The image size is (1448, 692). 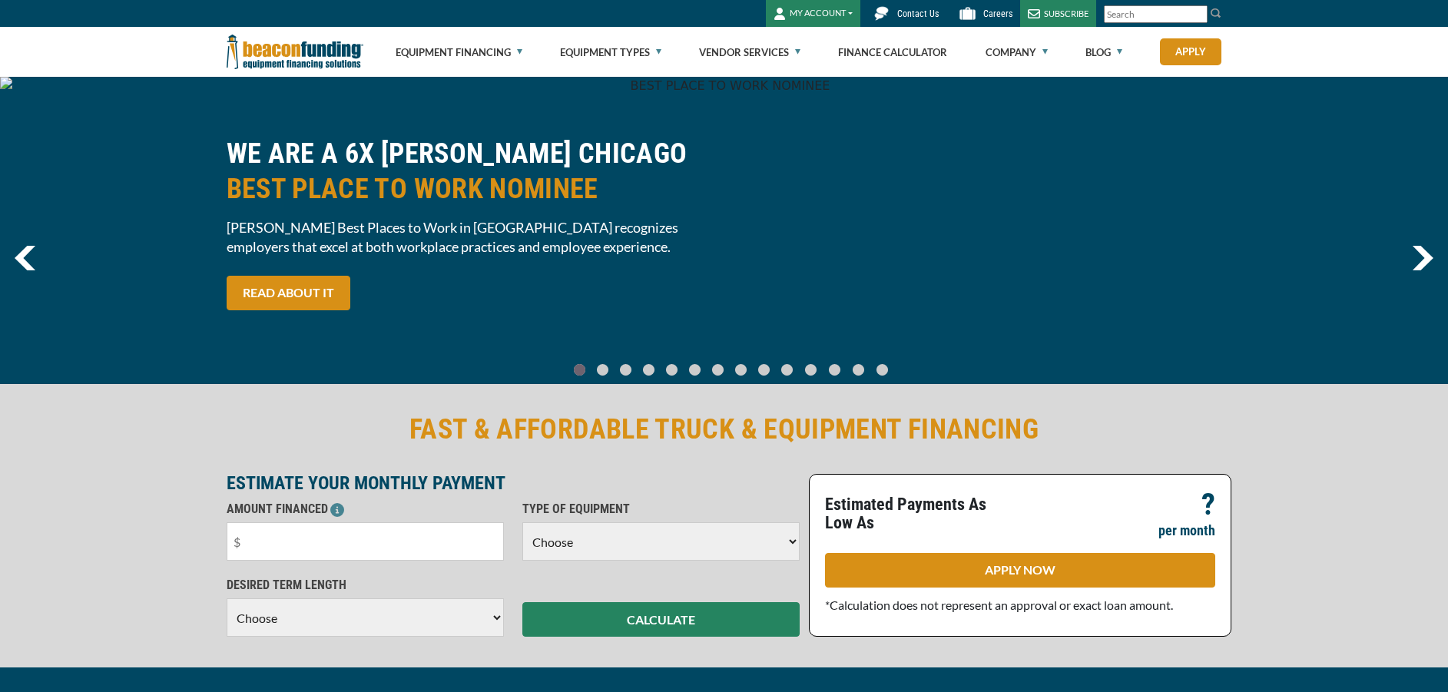 What do you see at coordinates (513, 483) in the screenshot?
I see `p: ESTIMATE YOUR MONTHLY PAYMENT` at bounding box center [513, 483].